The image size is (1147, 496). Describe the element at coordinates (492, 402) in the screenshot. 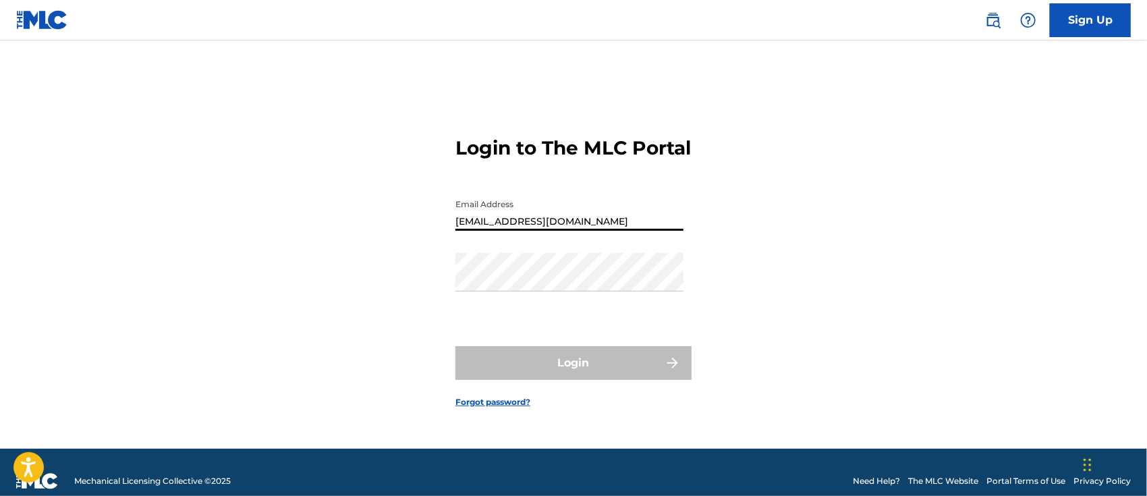

I see `a: Forgot password?` at that location.